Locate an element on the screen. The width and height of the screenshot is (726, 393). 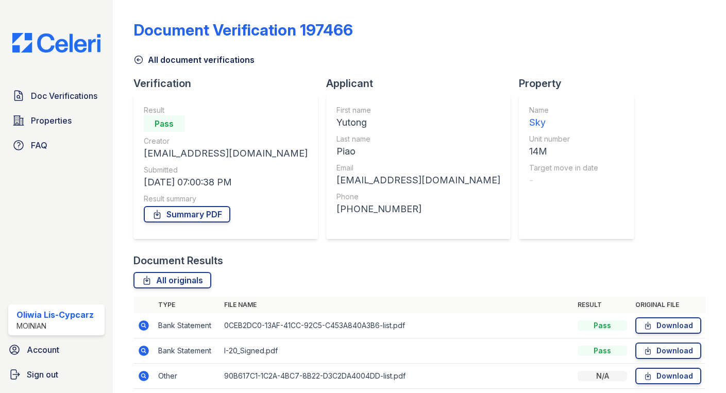
div: Creator is located at coordinates (226, 141).